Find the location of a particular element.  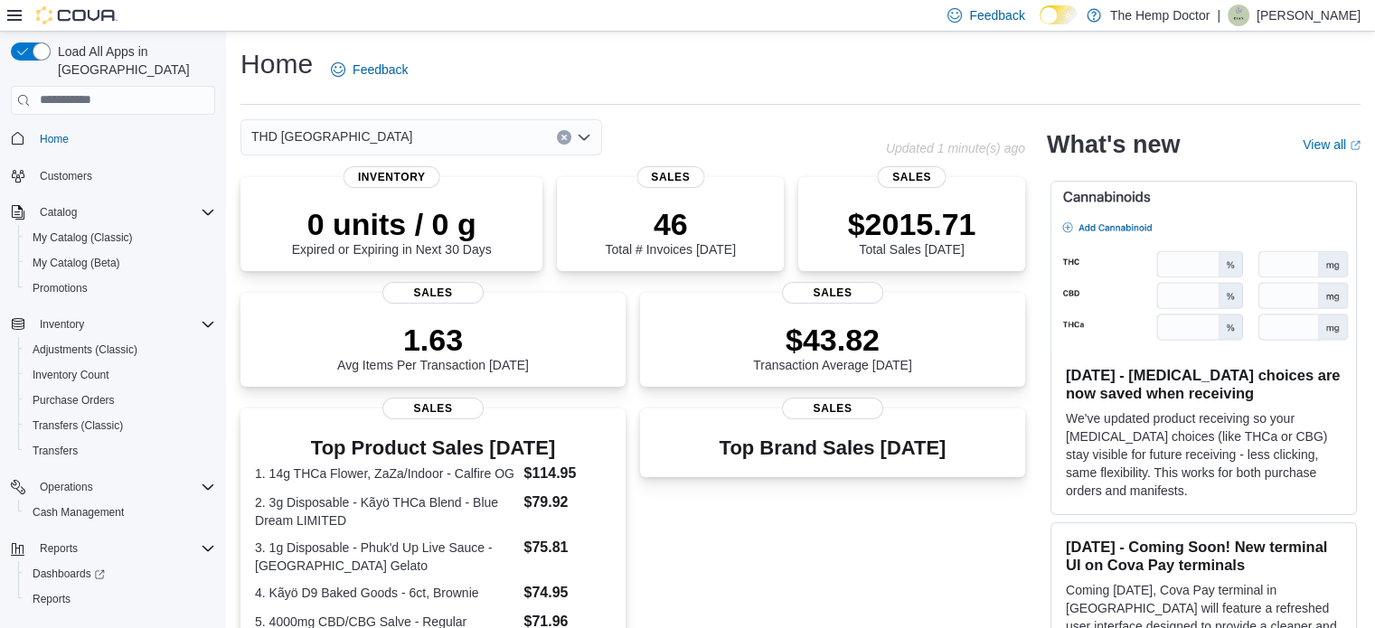

a: Home is located at coordinates (54, 139).